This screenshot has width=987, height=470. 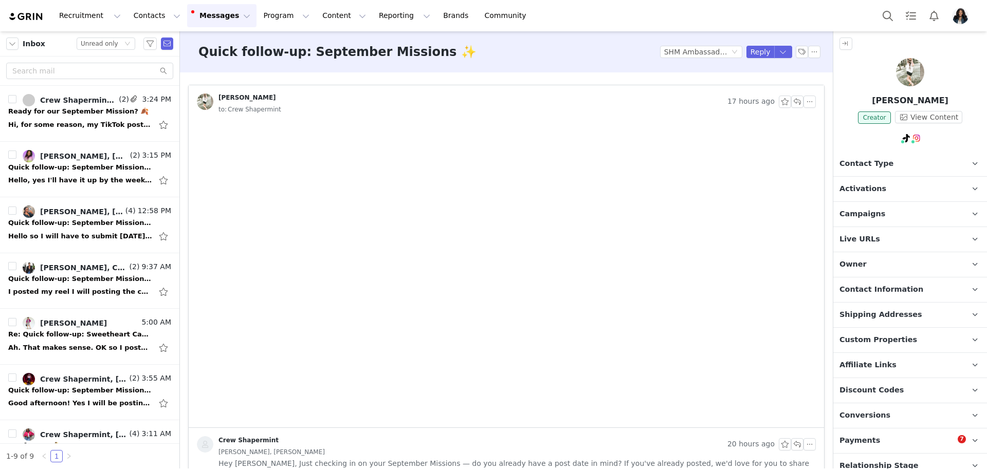 I want to click on img: 40151f9c-e61f-4c71-b797-1884c584e7ac.jpg, so click(x=29, y=379).